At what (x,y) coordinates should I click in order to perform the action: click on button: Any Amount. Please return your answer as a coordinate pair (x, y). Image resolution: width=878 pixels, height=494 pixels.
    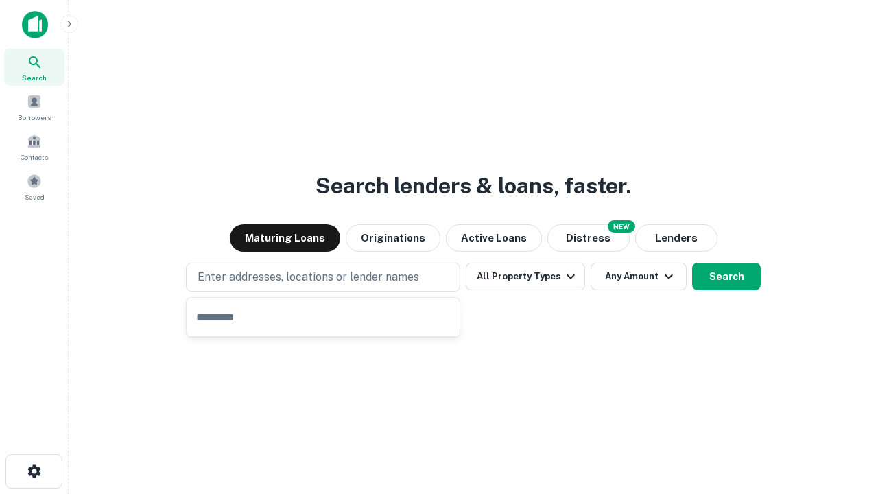
    Looking at the image, I should click on (638, 276).